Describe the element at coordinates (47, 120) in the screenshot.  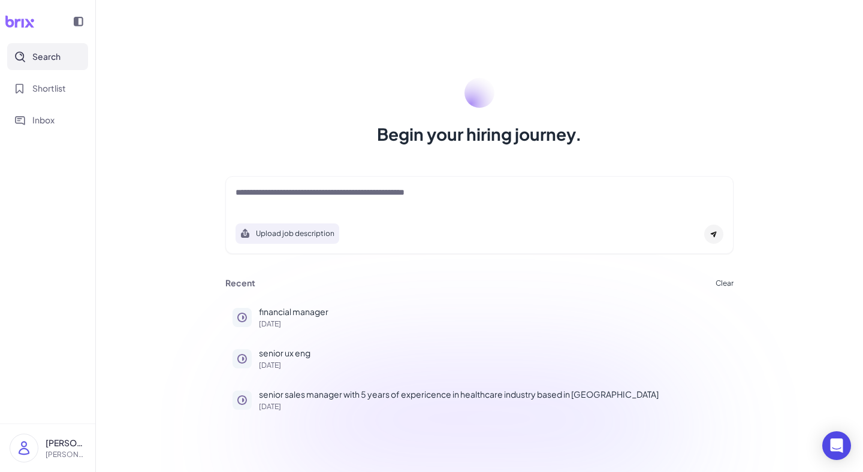
I see `button: Inbox` at that location.